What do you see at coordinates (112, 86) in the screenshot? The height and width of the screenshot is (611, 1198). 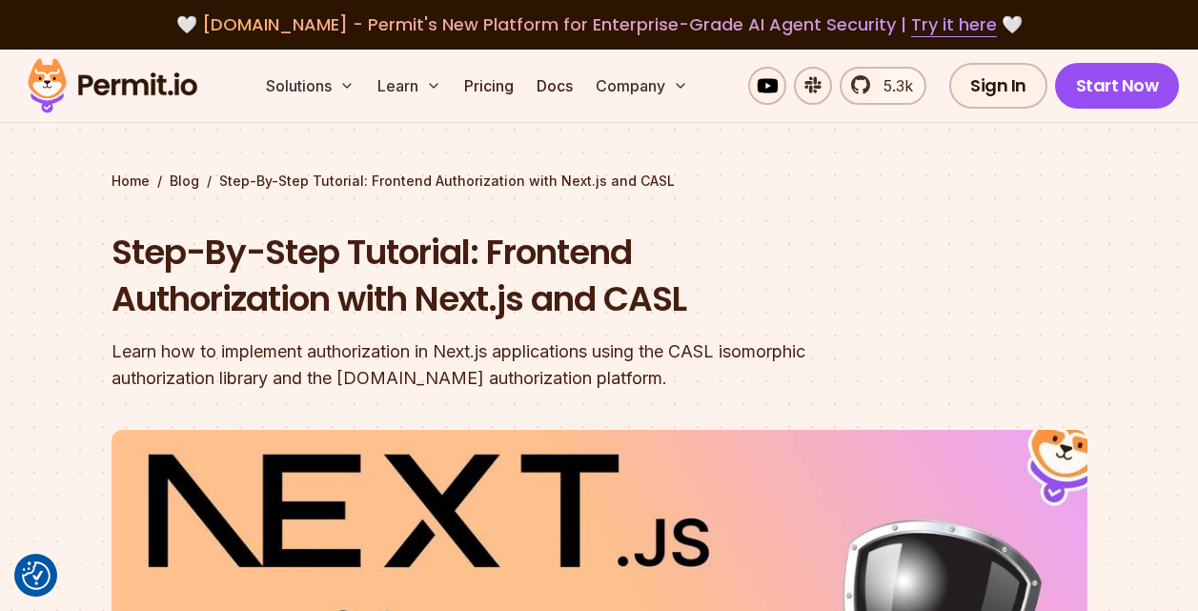 I see `img: Permit logo` at bounding box center [112, 86].